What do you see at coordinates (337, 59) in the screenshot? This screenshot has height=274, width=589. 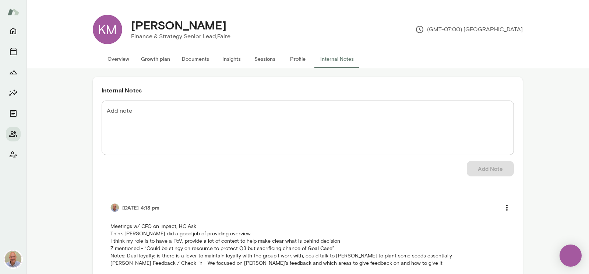 I see `button: Internal Notes` at bounding box center [337, 59].